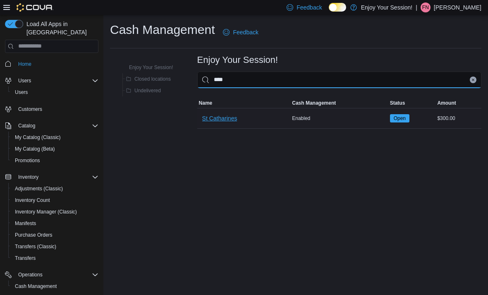 This screenshot has width=488, height=295. I want to click on button: Amount, so click(459, 103).